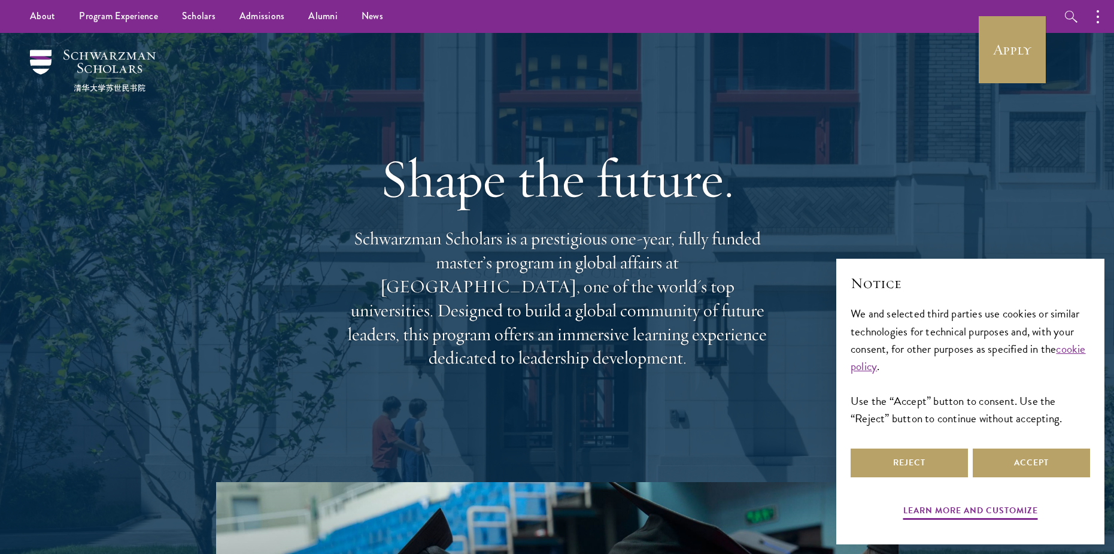 This screenshot has width=1114, height=554. What do you see at coordinates (910, 463) in the screenshot?
I see `button: Reject` at bounding box center [910, 463].